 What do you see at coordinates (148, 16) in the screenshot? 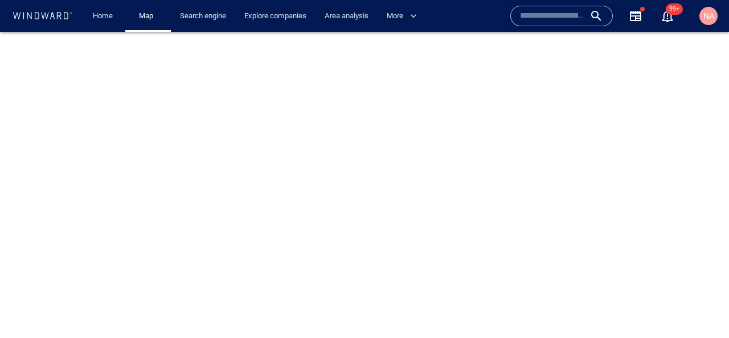
I see `button: Map` at bounding box center [148, 16].